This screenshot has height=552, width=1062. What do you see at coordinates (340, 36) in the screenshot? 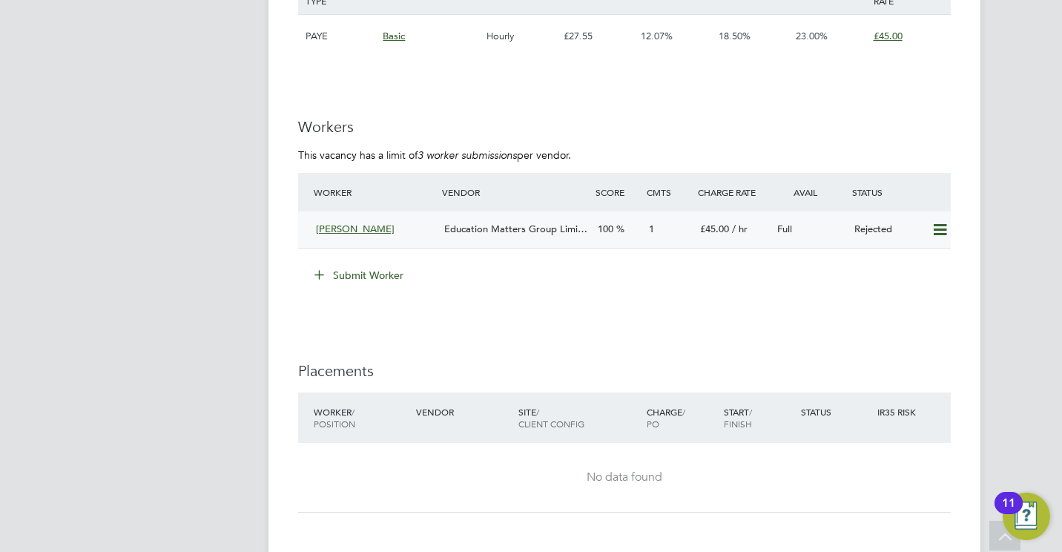
I see `div: PAYE` at bounding box center [340, 36].